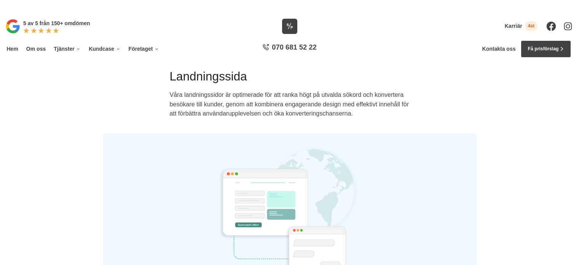  What do you see at coordinates (343, 6) in the screenshot?
I see `a: Läs pressmeddelandet här!` at bounding box center [343, 6].